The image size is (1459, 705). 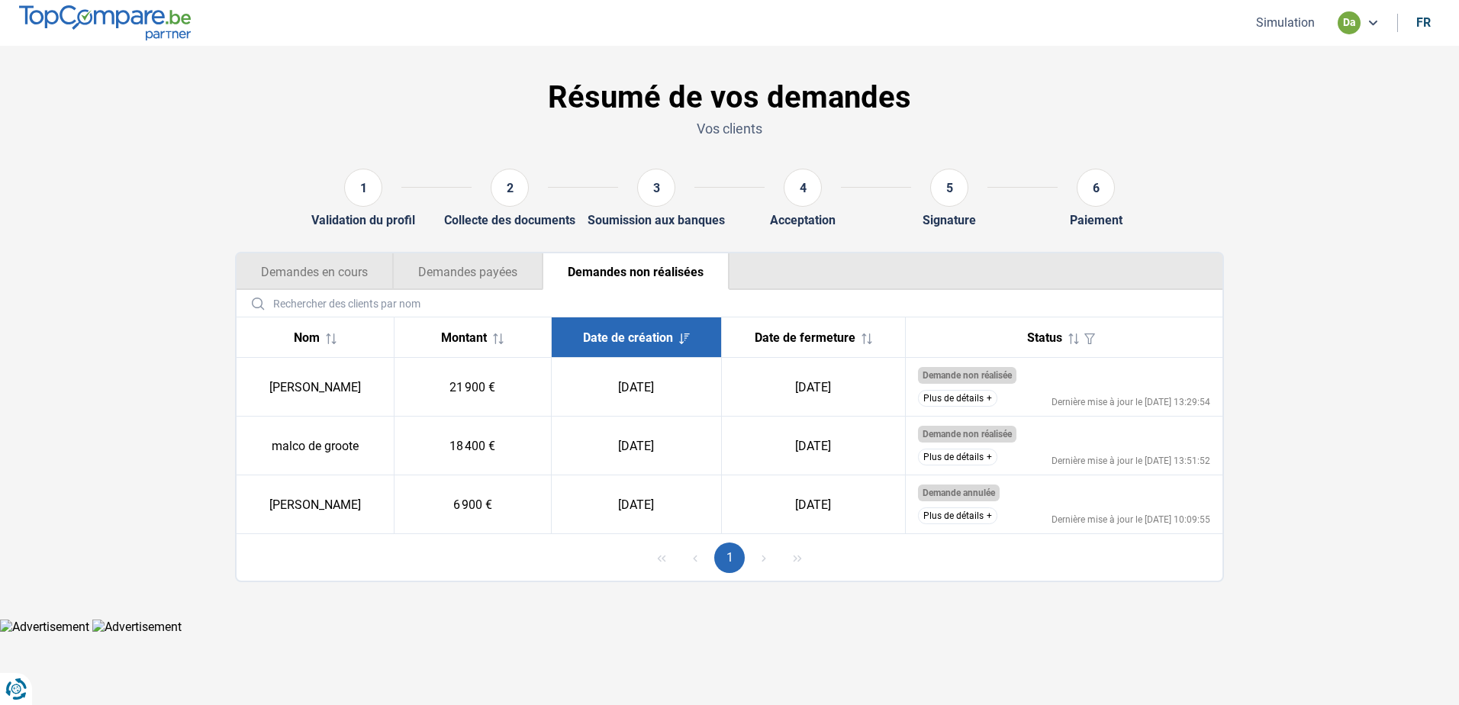 What do you see at coordinates (363, 220) in the screenshot?
I see `div: Validation du profil` at bounding box center [363, 220].